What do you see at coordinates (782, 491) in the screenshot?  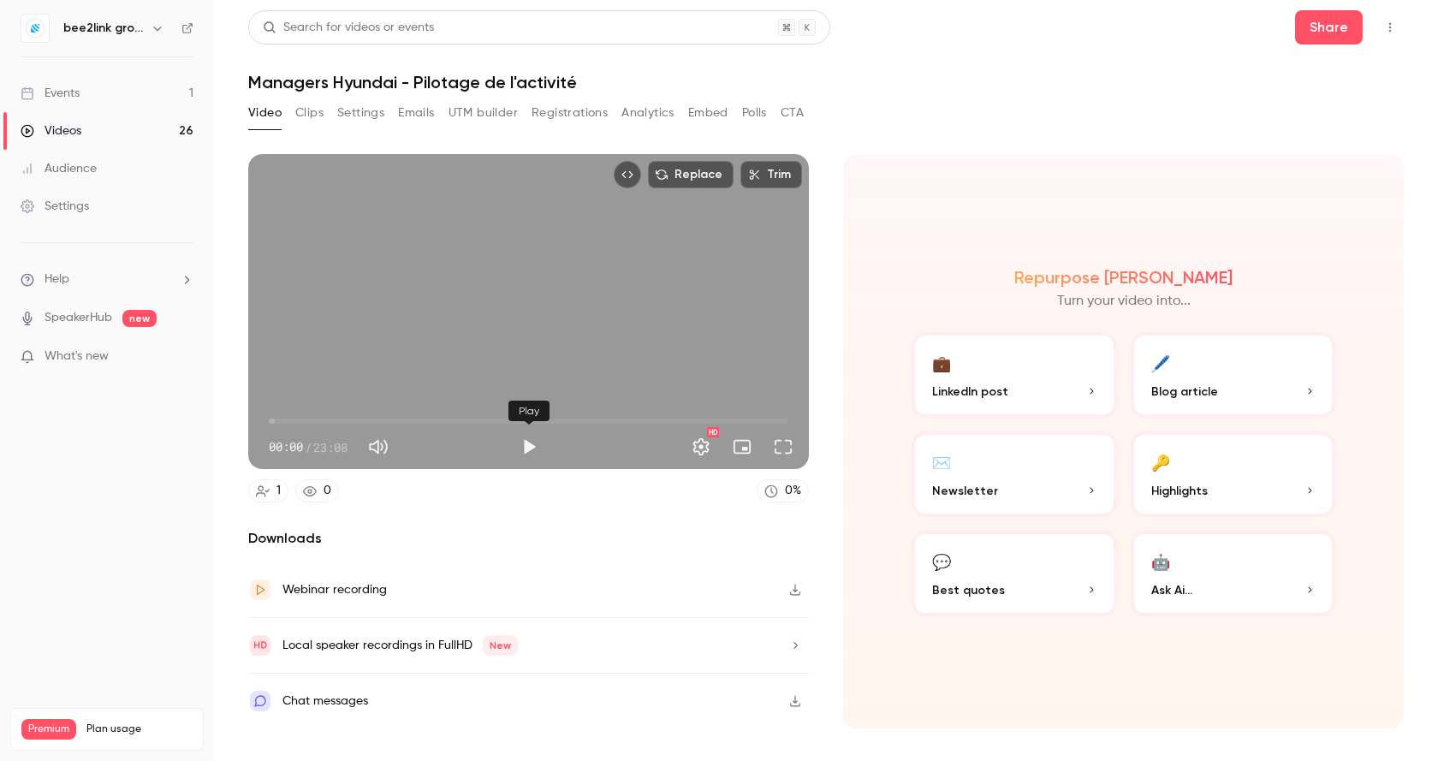 I see `a: 0%` at bounding box center [782, 491].